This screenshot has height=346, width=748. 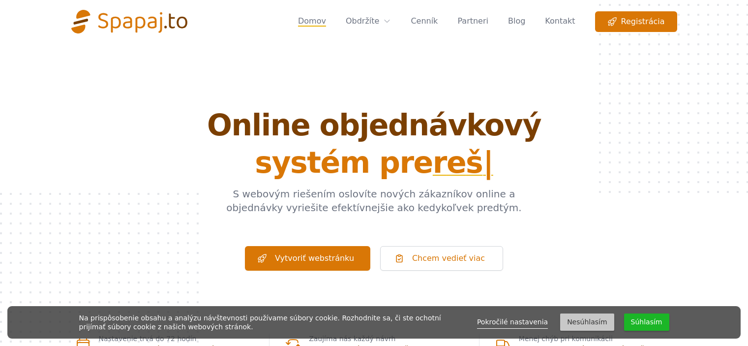 What do you see at coordinates (374, 162) in the screenshot?
I see `span: systém pre` at bounding box center [374, 162].